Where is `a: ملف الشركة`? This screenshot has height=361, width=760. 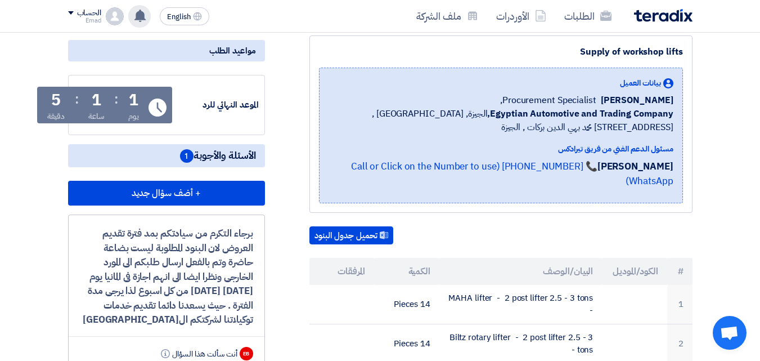
a: ملف الشركة is located at coordinates (447, 16).